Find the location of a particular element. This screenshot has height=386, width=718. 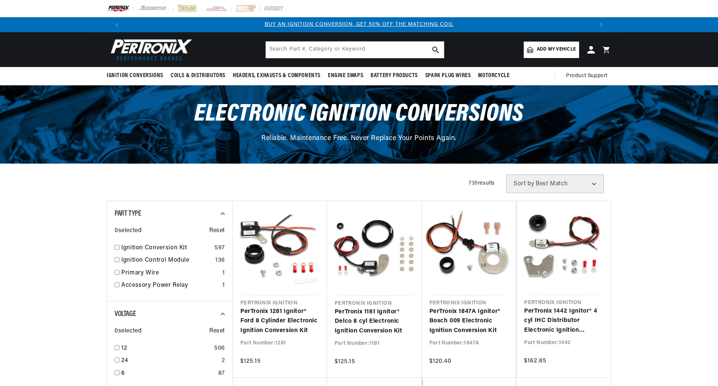

input: Search Part #, Category or Keyword is located at coordinates (355, 50).